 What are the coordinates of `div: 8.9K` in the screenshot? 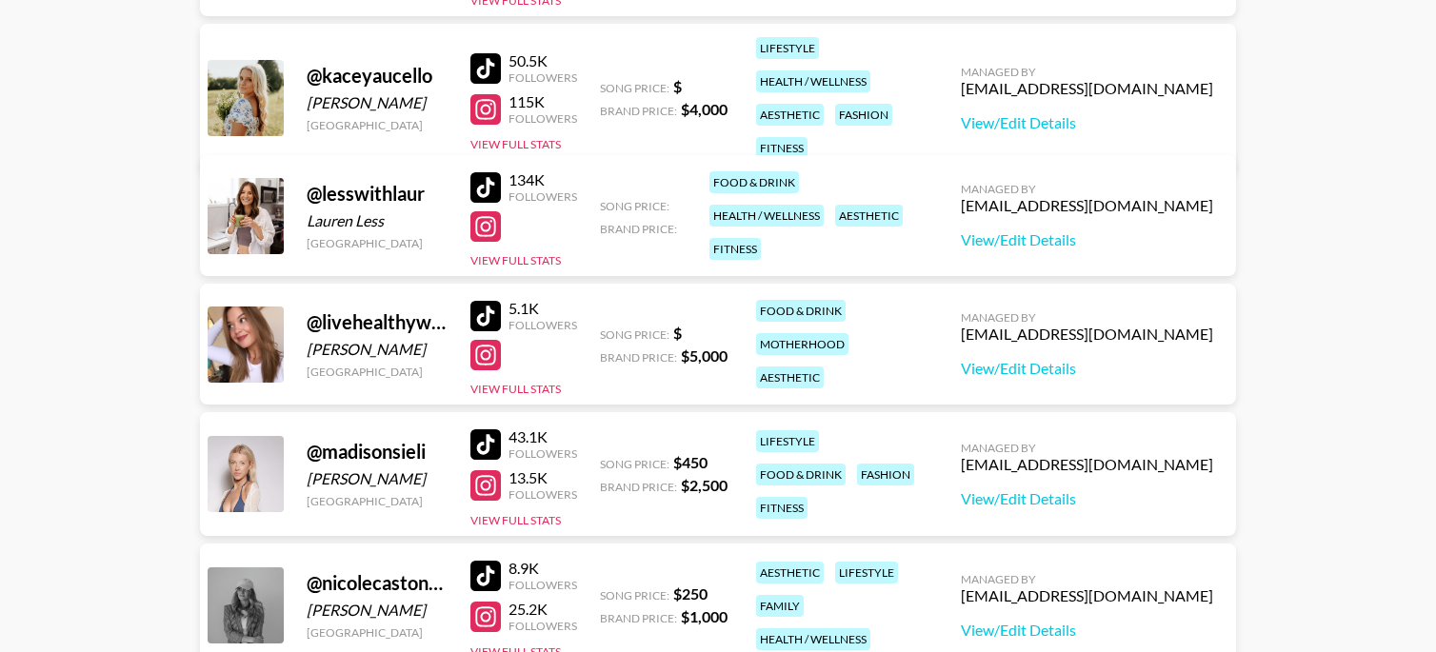 It's located at (543, 568).